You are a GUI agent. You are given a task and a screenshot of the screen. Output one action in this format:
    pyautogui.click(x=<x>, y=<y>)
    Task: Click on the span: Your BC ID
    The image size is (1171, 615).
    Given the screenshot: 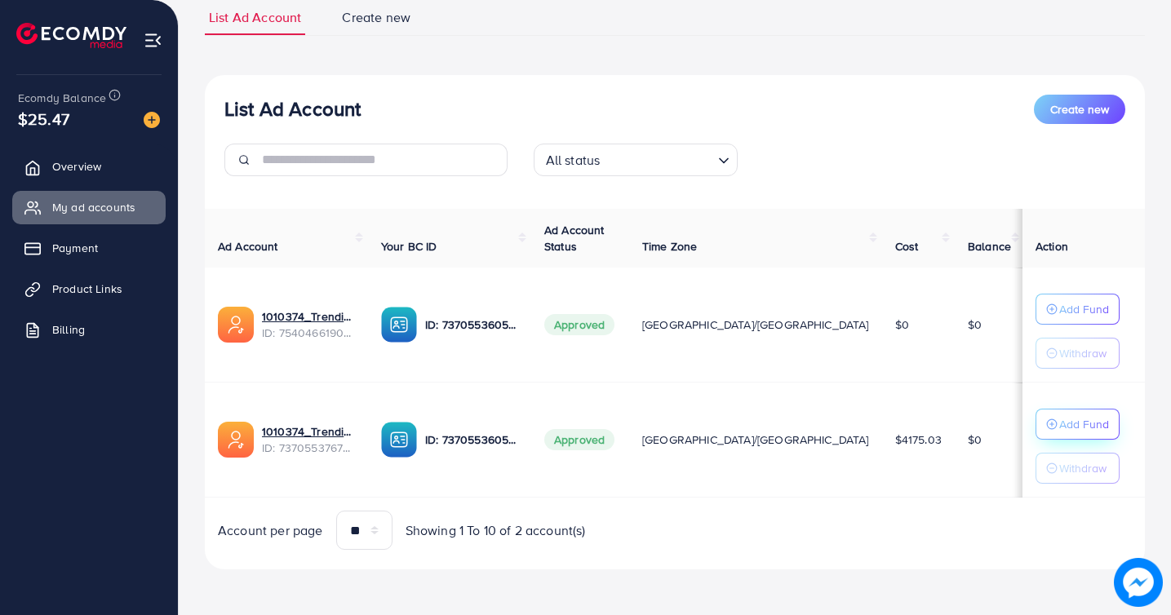 What is the action you would take?
    pyautogui.click(x=409, y=246)
    